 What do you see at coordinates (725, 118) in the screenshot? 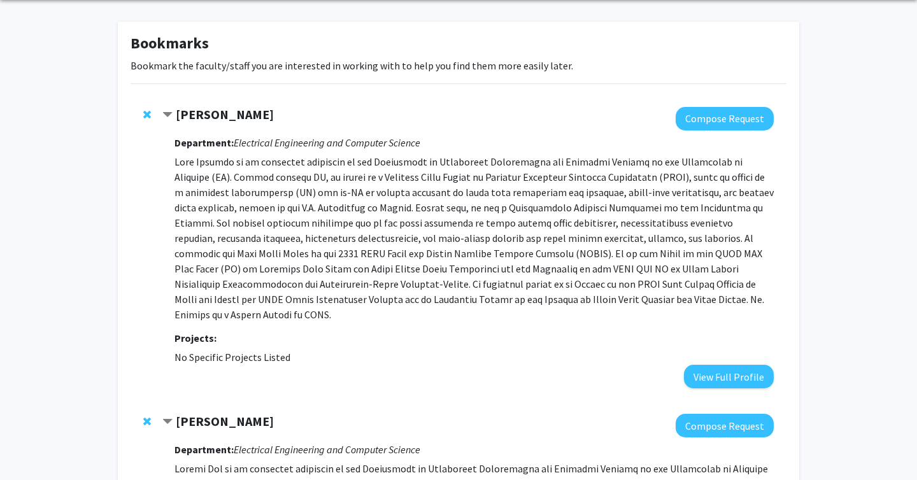
I see `button: Compose Request to Mert Korkali` at bounding box center [725, 118].